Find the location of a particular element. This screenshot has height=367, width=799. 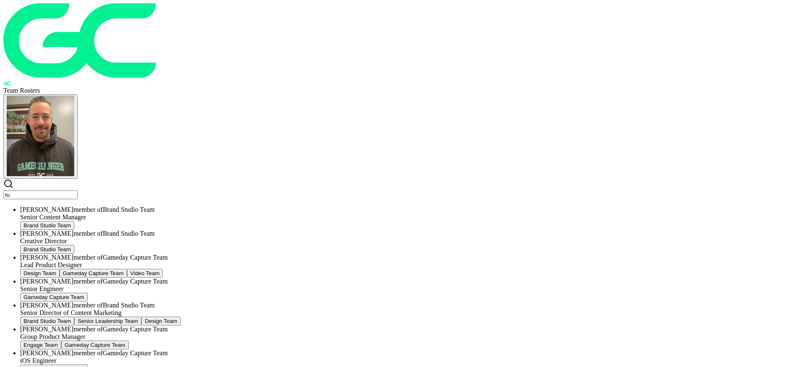

div: Lead Product Designer is located at coordinates (408, 265).